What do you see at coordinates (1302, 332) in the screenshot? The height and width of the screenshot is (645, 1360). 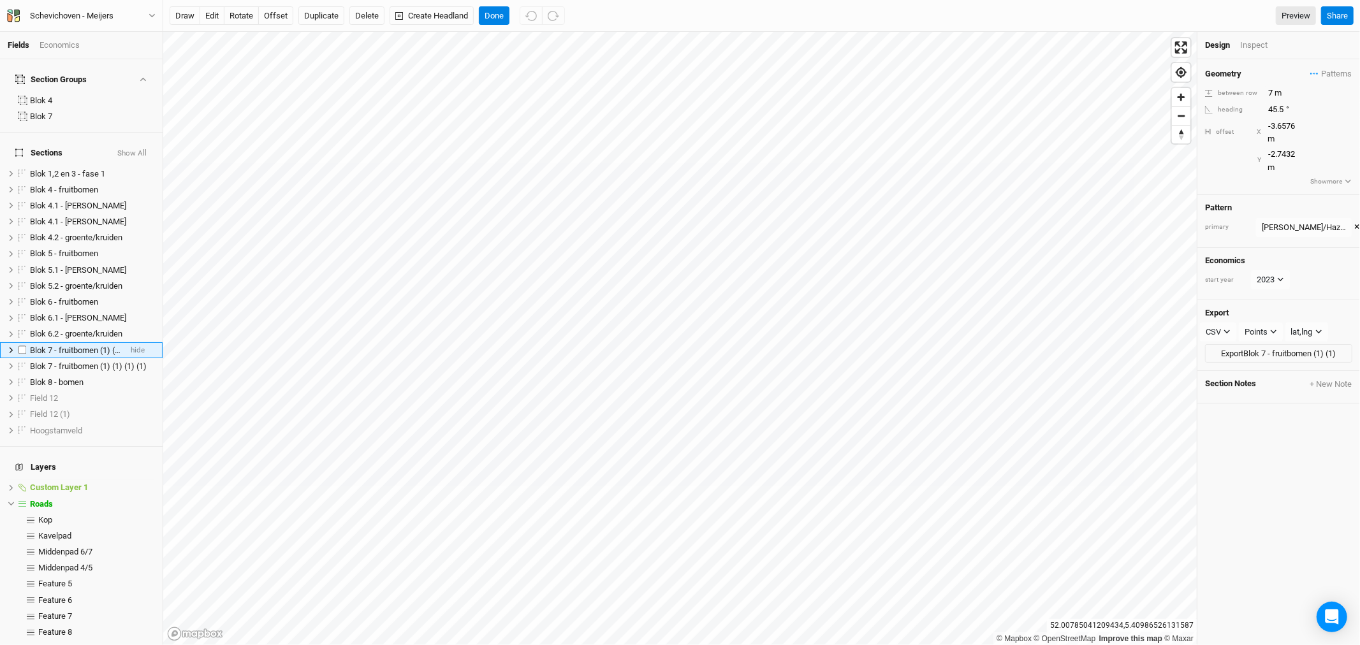 I see `div: lat,lng` at bounding box center [1302, 332].